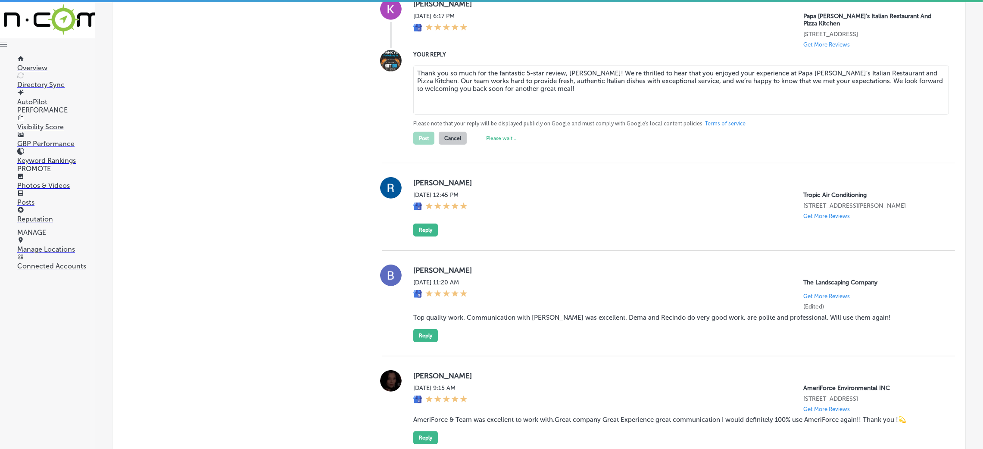  What do you see at coordinates (872, 34) in the screenshot?
I see `p: 6200 N Atlantic Ave` at bounding box center [872, 34].